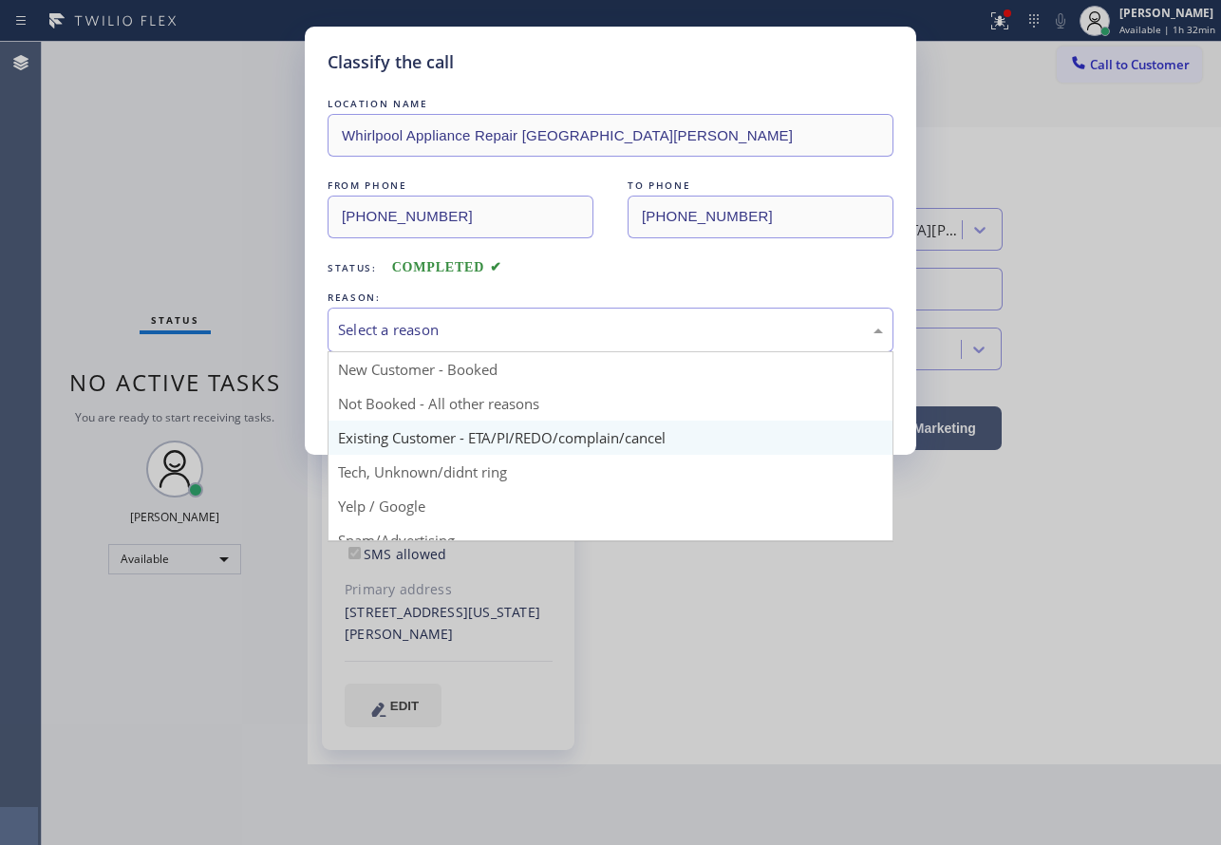 The image size is (1221, 845). What do you see at coordinates (761, 217) in the screenshot?
I see `input: To phone` at bounding box center [761, 217].